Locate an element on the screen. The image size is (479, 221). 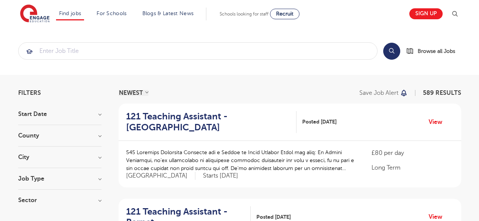
div: Submit is located at coordinates (198, 51).